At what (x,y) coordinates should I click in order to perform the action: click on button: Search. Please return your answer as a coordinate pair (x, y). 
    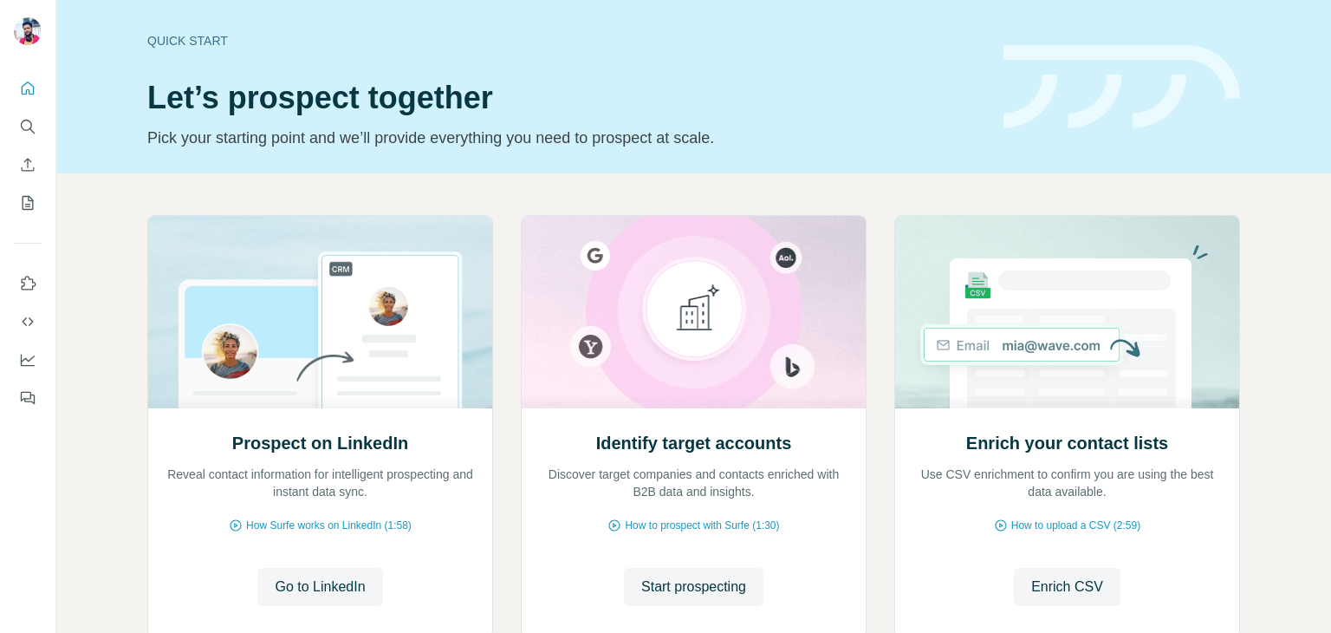
    Looking at the image, I should click on (28, 127).